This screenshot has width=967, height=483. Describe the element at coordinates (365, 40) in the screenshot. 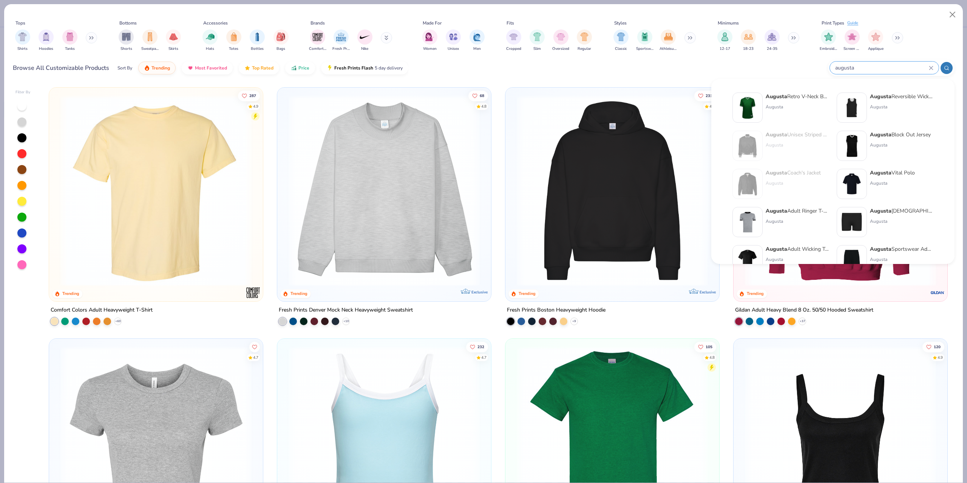

I see `div: filter for Nike` at that location.